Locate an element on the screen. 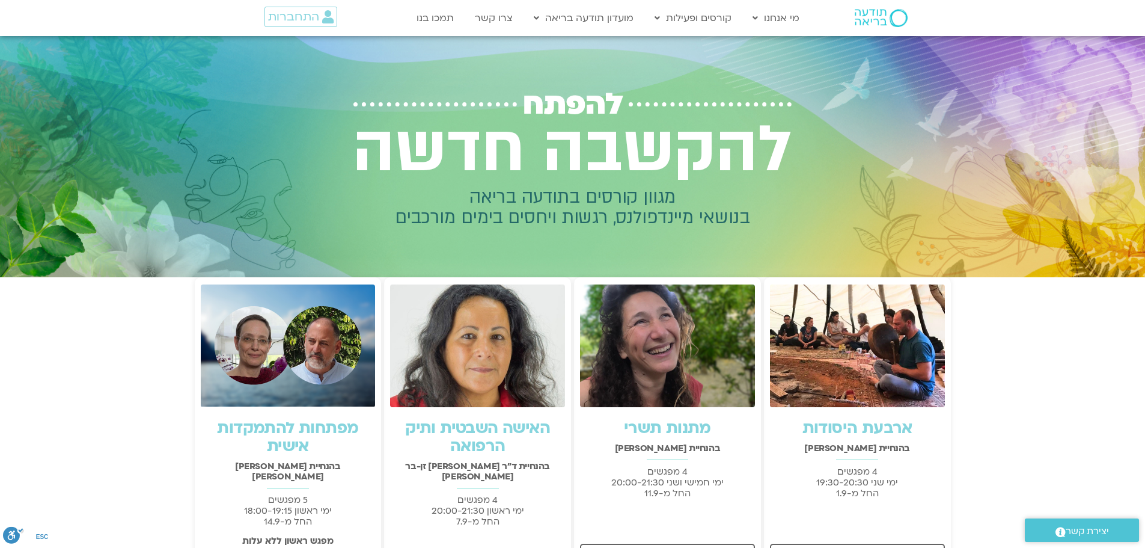 Image resolution: width=1145 pixels, height=548 pixels. span: יצירת קשר is located at coordinates (1088, 531).